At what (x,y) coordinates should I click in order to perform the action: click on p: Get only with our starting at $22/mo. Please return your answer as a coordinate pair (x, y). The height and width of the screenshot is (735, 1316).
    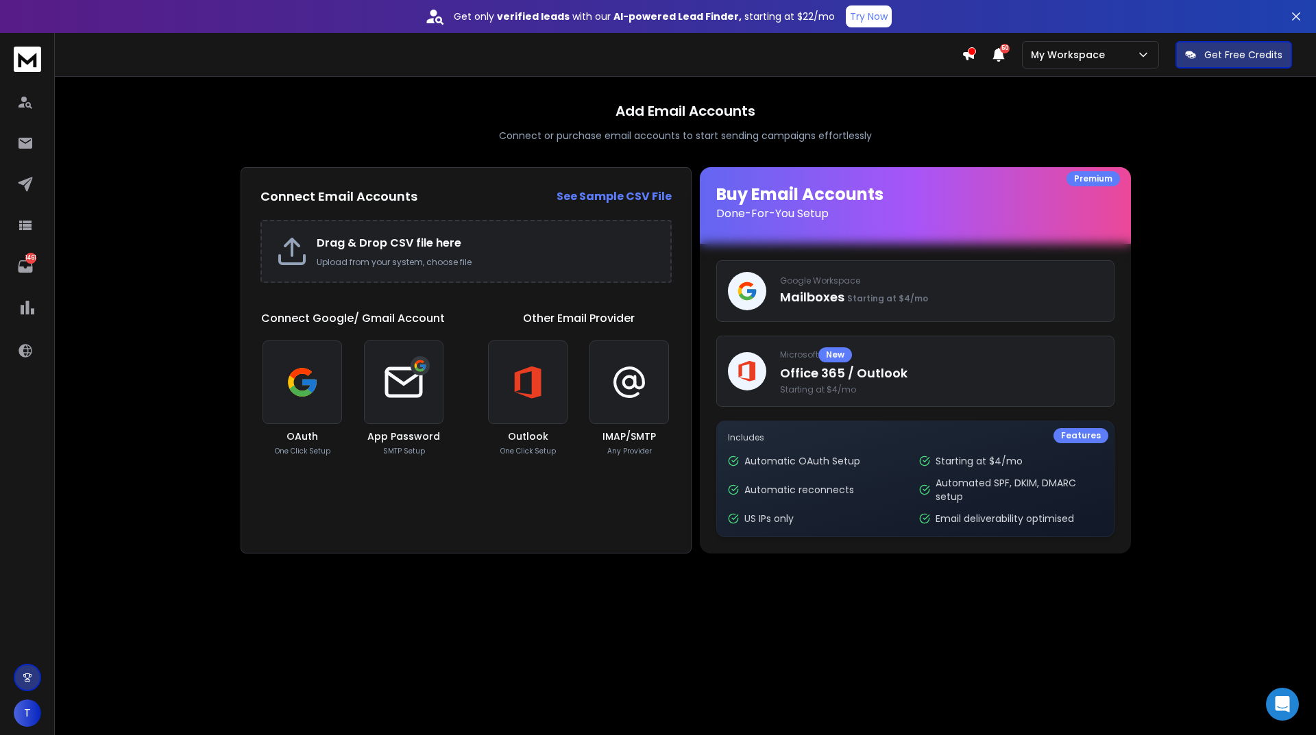
    Looking at the image, I should click on (644, 16).